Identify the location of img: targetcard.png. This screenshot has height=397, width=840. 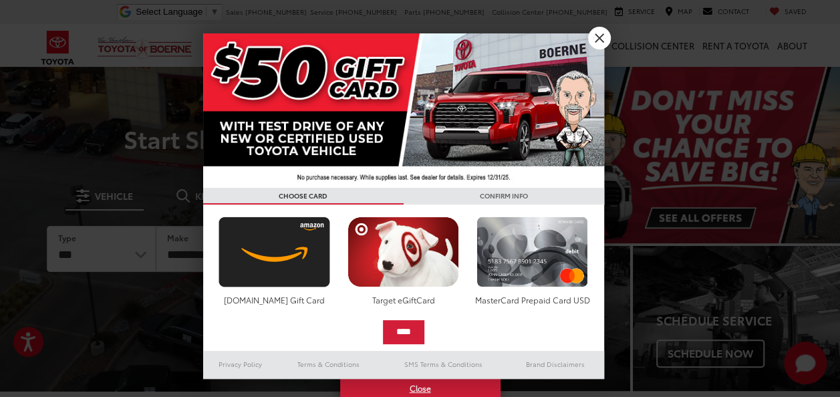
(403, 252).